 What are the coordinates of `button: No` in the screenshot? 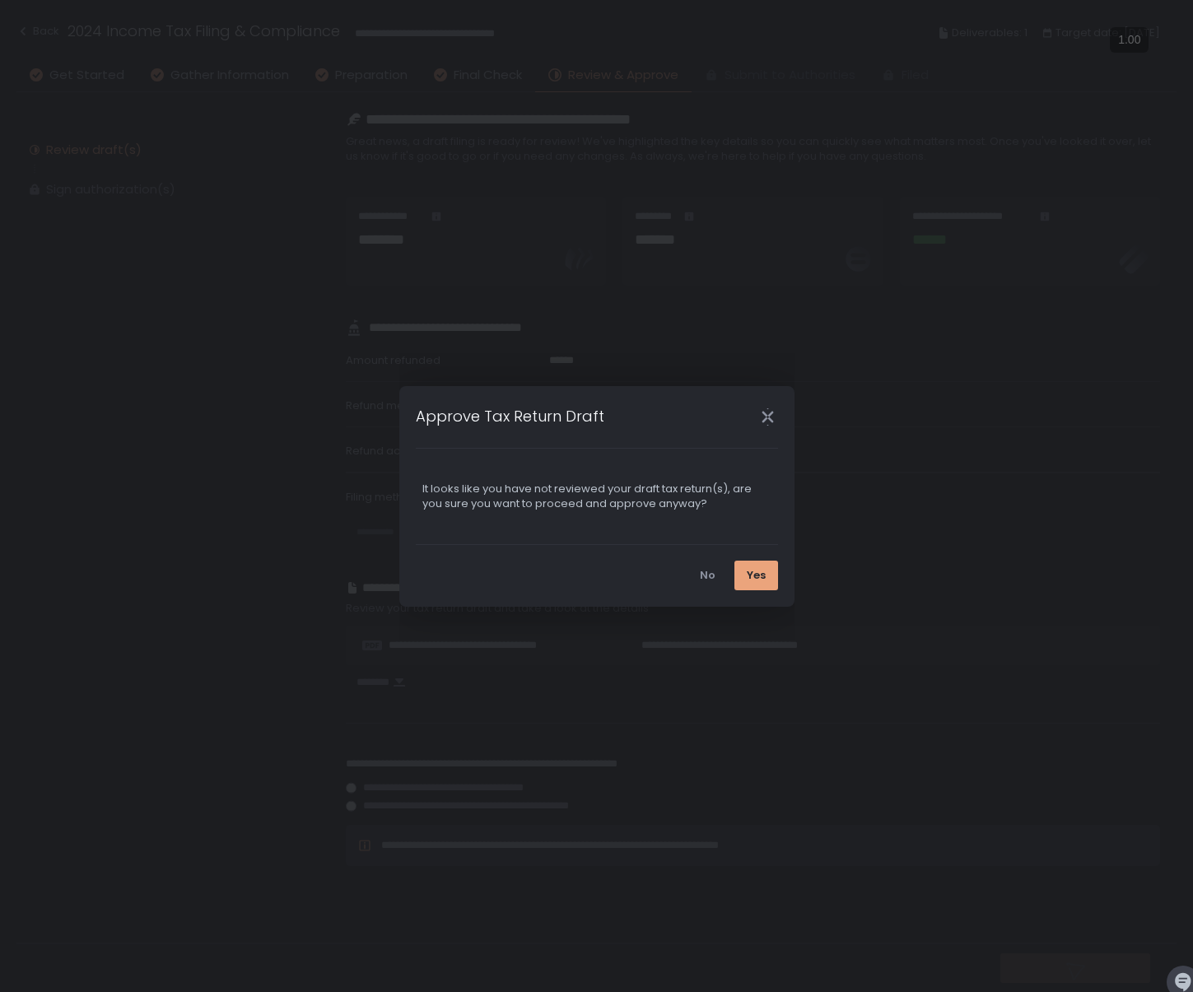 It's located at (707, 576).